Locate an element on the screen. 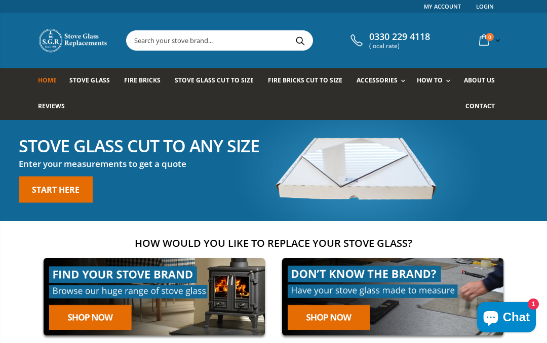  img: made-to-measure-cta_2cd95ceb-d519-4648-b0cf-d2d338fdf11f.jpg is located at coordinates (393, 297).